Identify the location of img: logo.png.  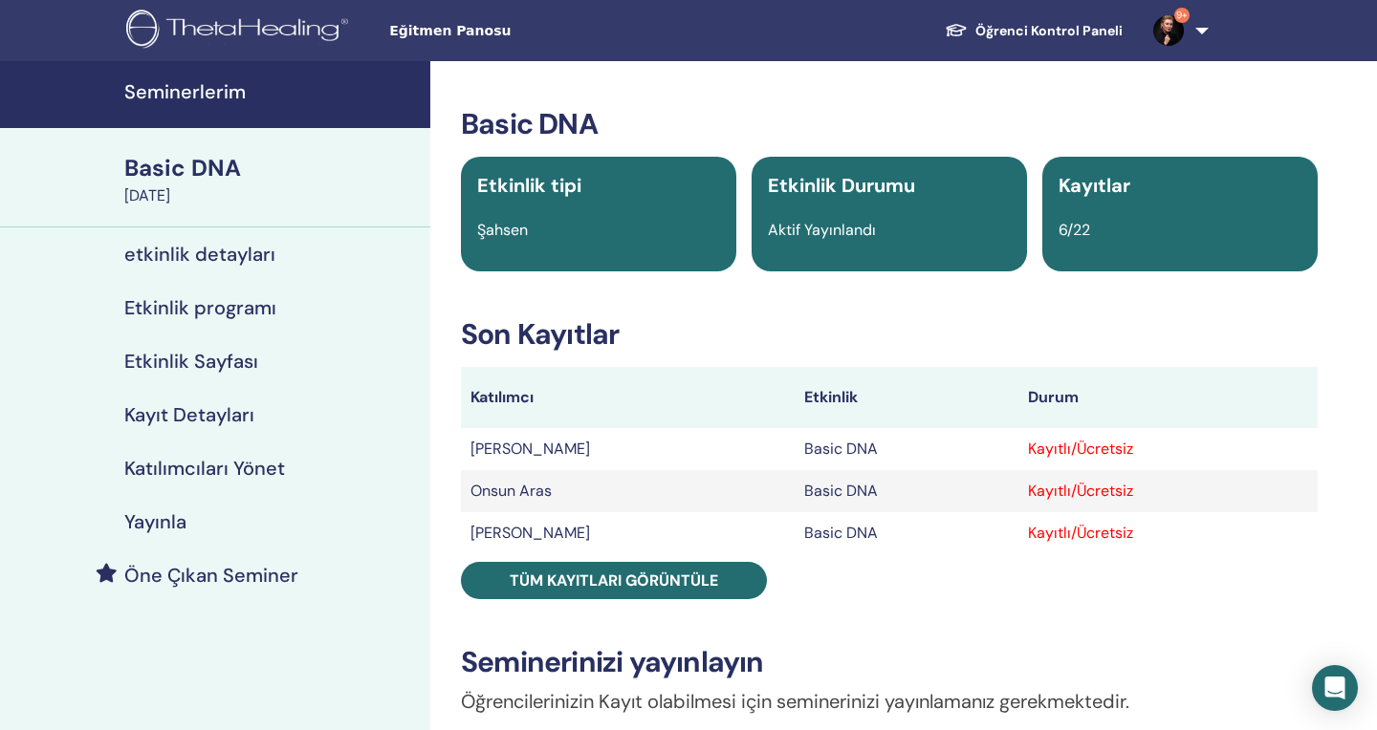
(240, 31).